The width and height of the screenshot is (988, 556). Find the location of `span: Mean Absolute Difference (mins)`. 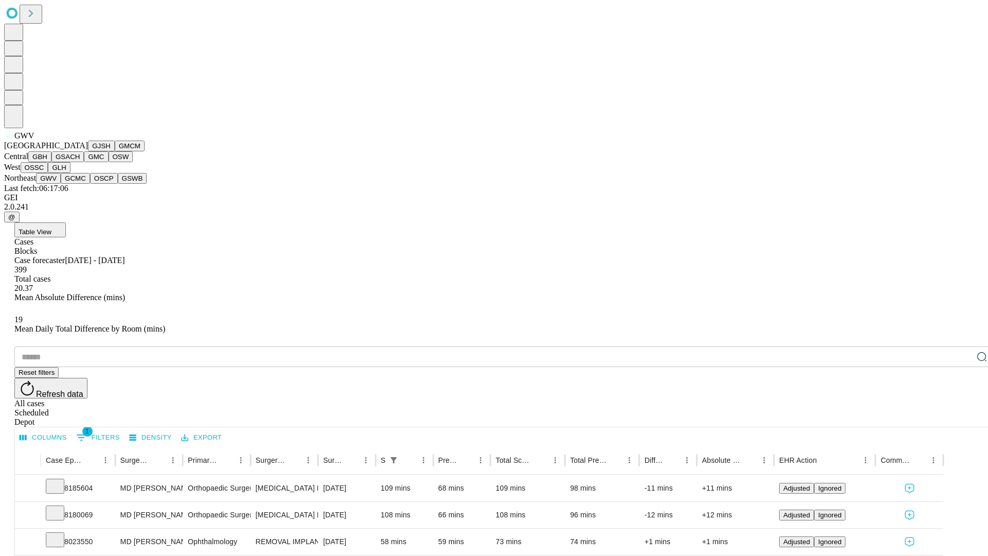

span: Mean Absolute Difference (mins) is located at coordinates (69, 297).